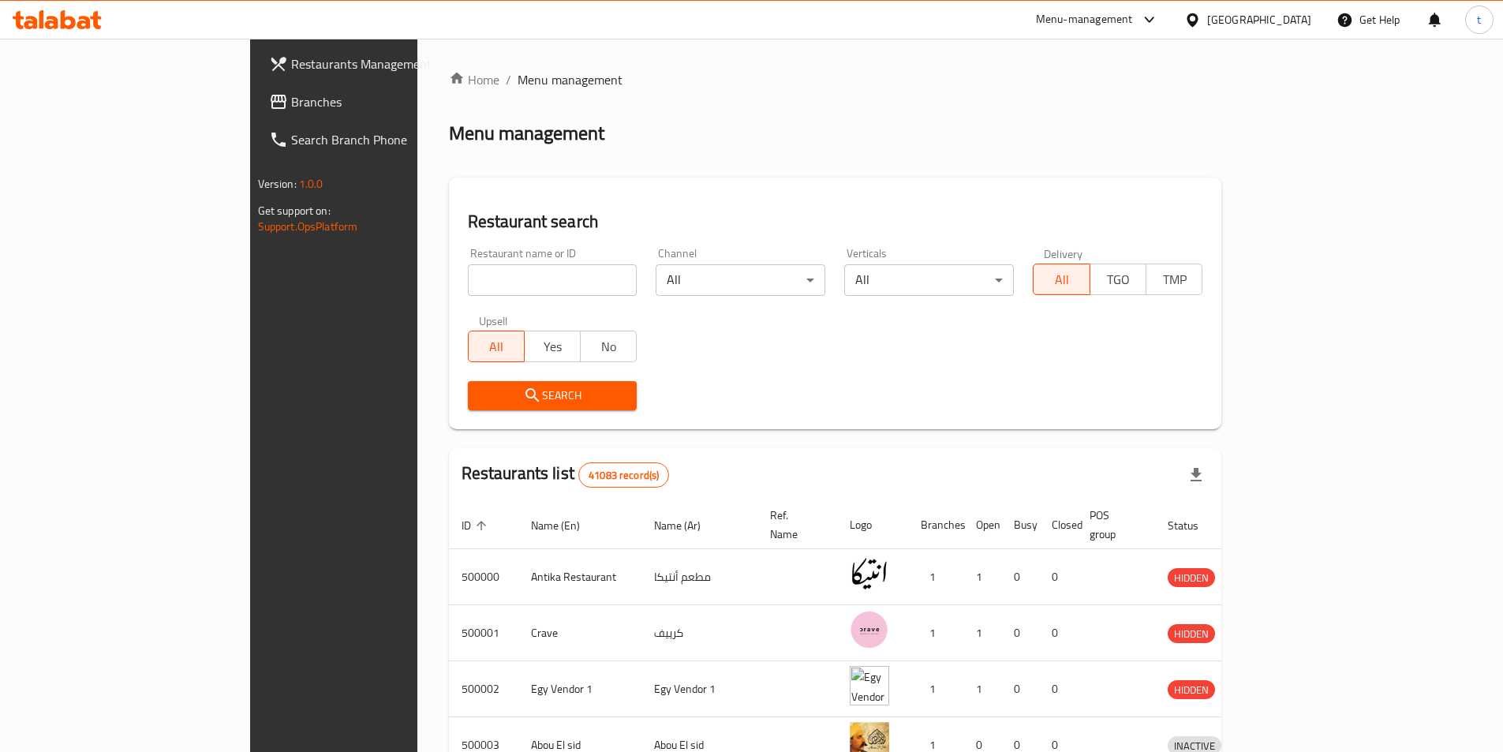 This screenshot has height=752, width=1503. What do you see at coordinates (493, 320) in the screenshot?
I see `label: Upsell` at bounding box center [493, 320].